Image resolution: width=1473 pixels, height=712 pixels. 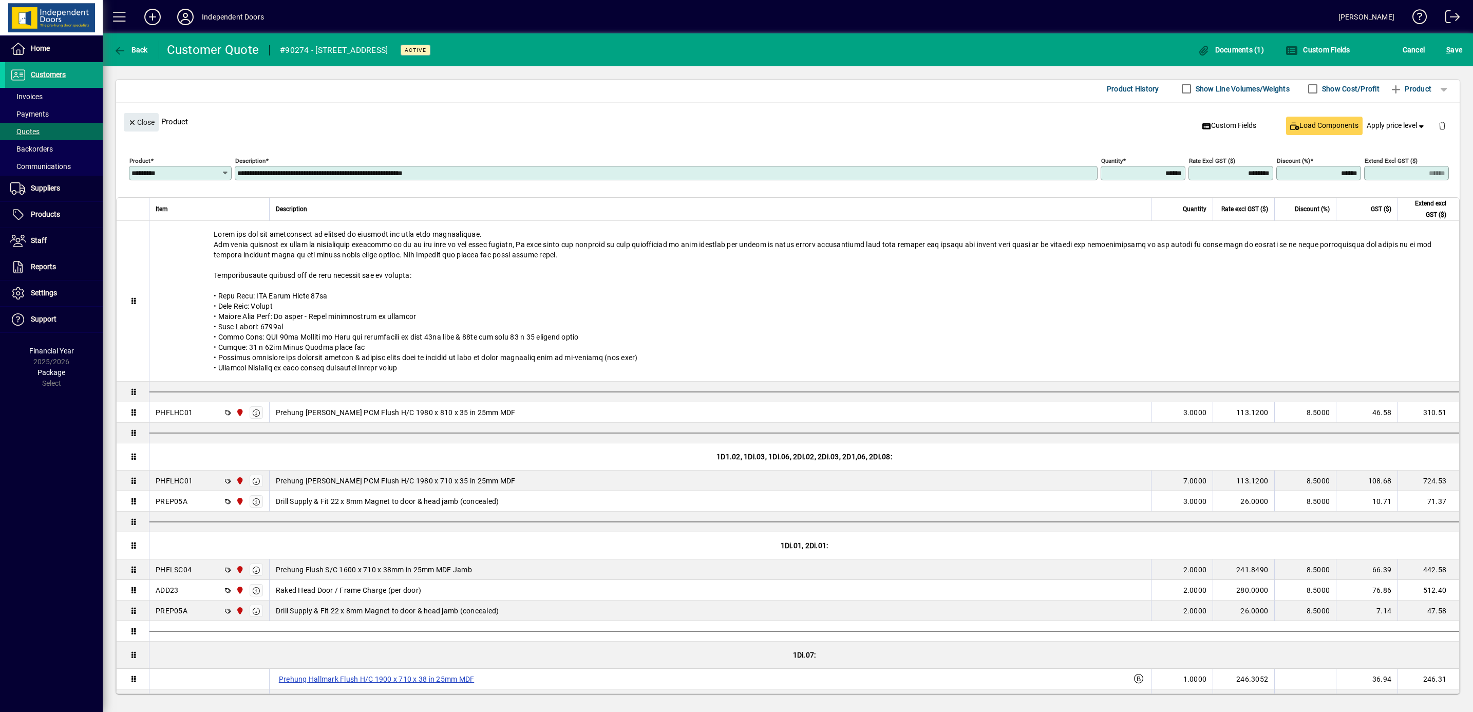 I want to click on span: Reports, so click(x=43, y=267).